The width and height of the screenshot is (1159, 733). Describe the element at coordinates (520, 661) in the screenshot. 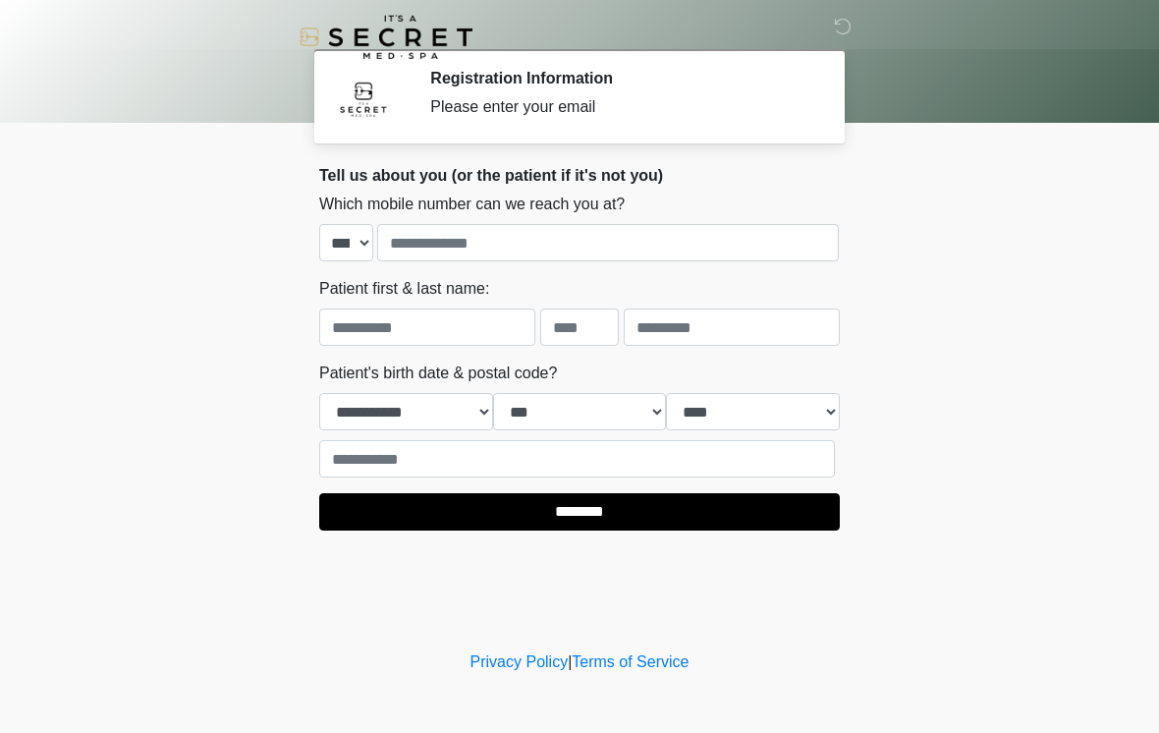

I see `a: Privacy Policy` at that location.